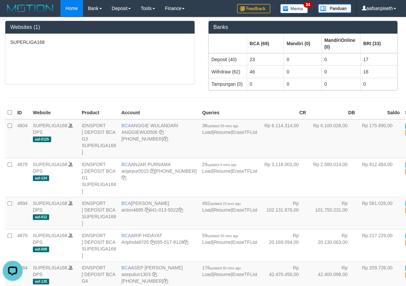  Describe the element at coordinates (227, 71) in the screenshot. I see `td: Withdraw (62)` at that location.